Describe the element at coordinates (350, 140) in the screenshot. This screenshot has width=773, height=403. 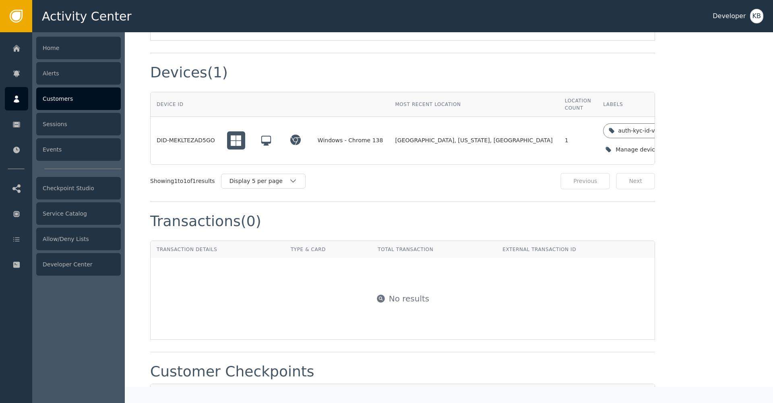
I see `div: Windows - Chrome 138` at that location.